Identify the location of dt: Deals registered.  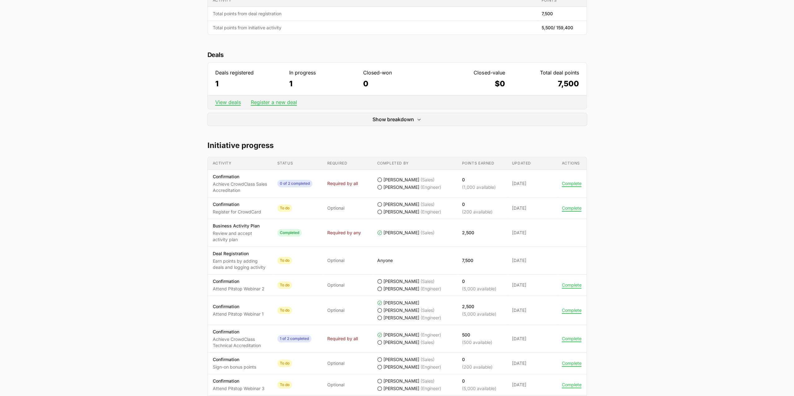
(249, 73).